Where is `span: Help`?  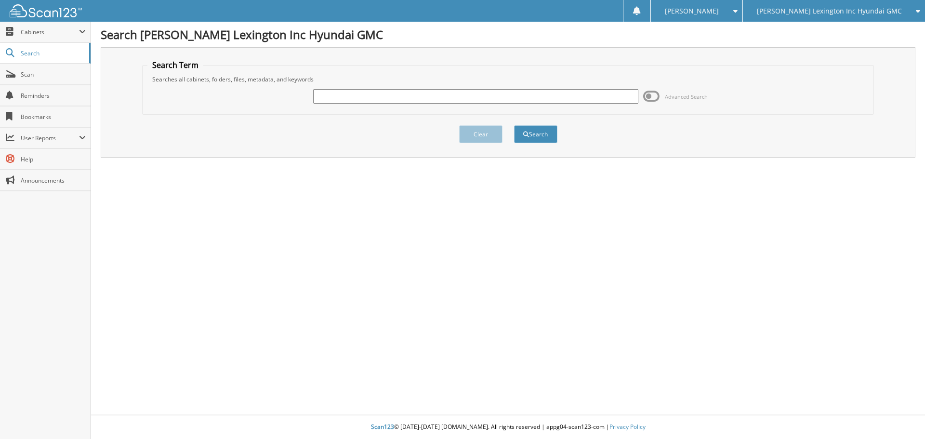
span: Help is located at coordinates (53, 159).